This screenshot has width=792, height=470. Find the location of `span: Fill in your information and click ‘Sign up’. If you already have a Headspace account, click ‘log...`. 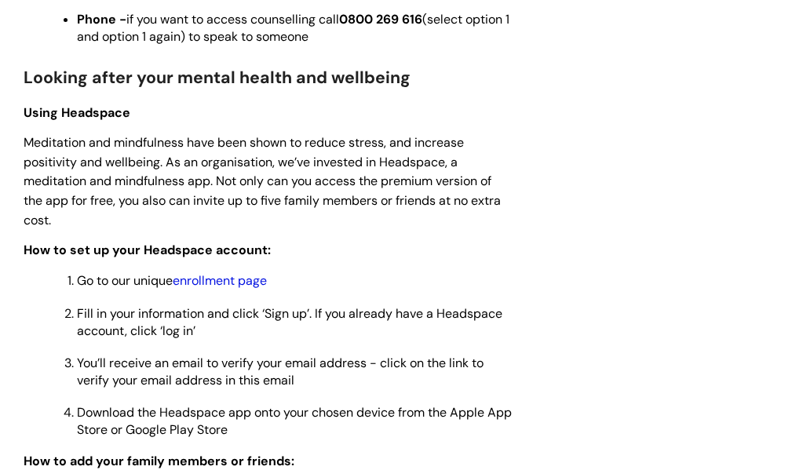

span: Fill in your information and click ‘Sign up’. If you already have a Headspace account, click ‘log... is located at coordinates (290, 322).